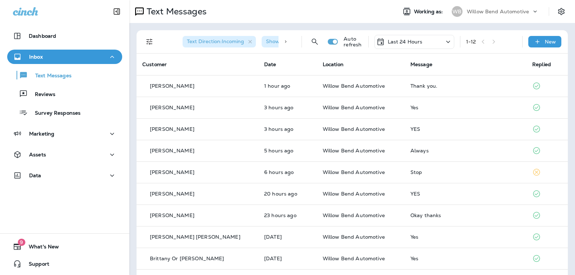 This screenshot has height=275, width=575. What do you see at coordinates (457, 12) in the screenshot?
I see `div: WB` at bounding box center [457, 12].